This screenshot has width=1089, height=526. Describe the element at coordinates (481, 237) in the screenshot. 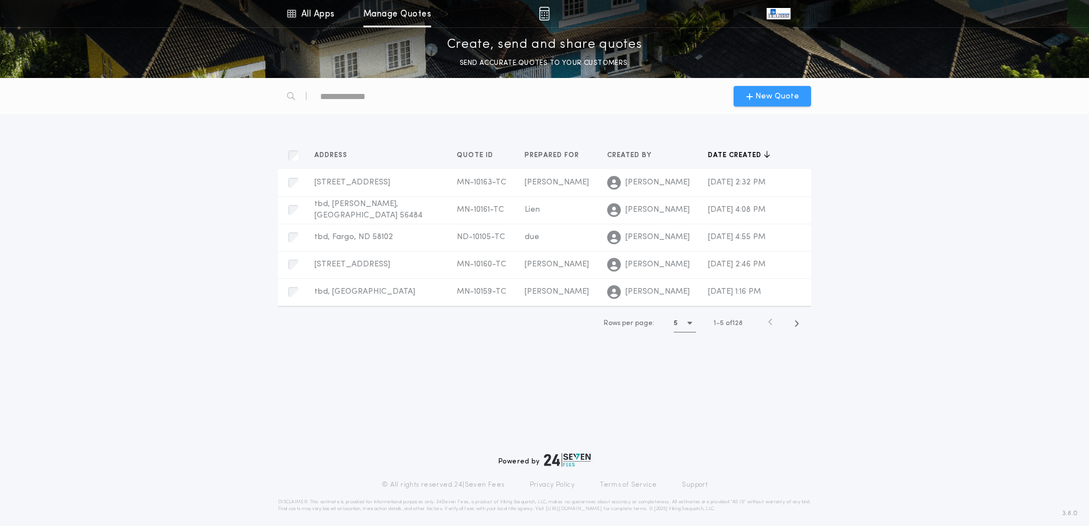

I see `span: ND-10105-TC` at that location.